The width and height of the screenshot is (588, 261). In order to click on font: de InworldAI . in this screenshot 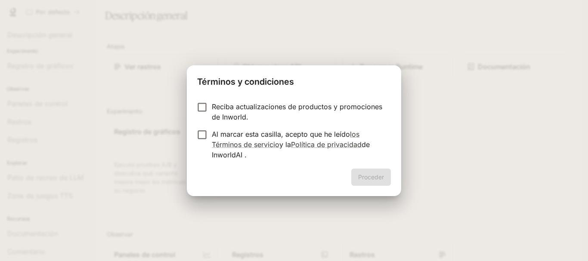, I will do `click(291, 150)`.